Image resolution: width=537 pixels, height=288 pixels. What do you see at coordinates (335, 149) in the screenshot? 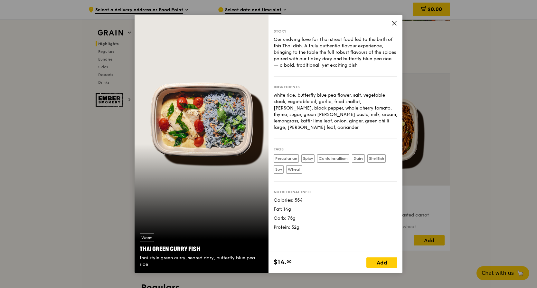
I see `div: Tags` at bounding box center [335, 149].